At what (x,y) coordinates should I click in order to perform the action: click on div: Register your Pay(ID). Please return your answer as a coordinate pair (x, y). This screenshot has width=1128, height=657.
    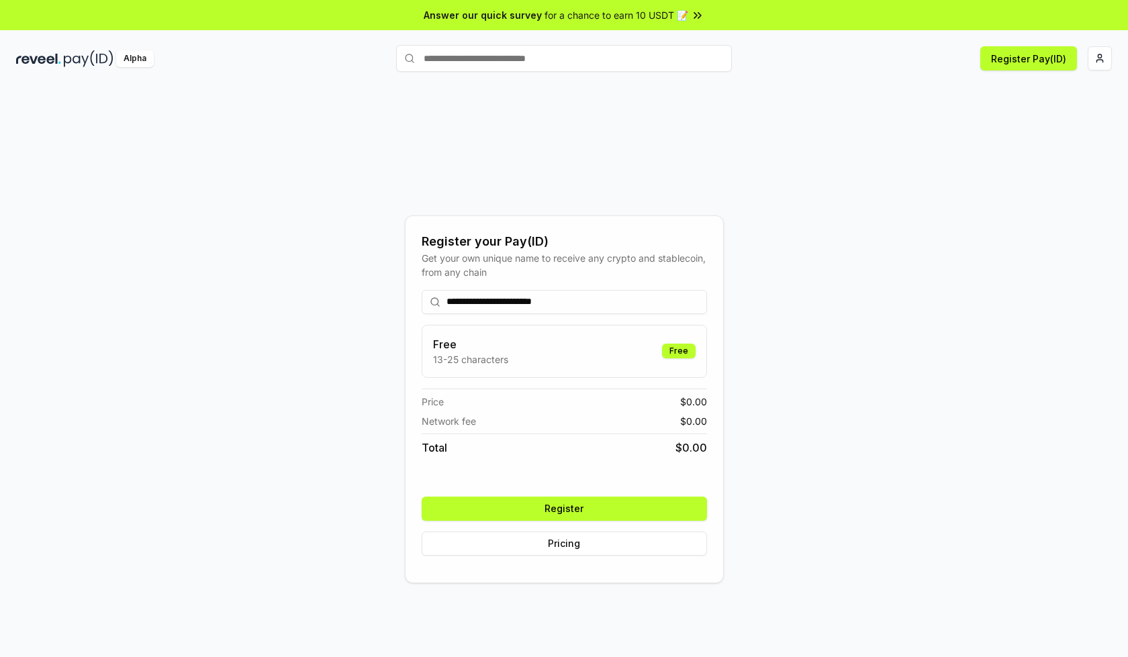
    Looking at the image, I should click on (564, 242).